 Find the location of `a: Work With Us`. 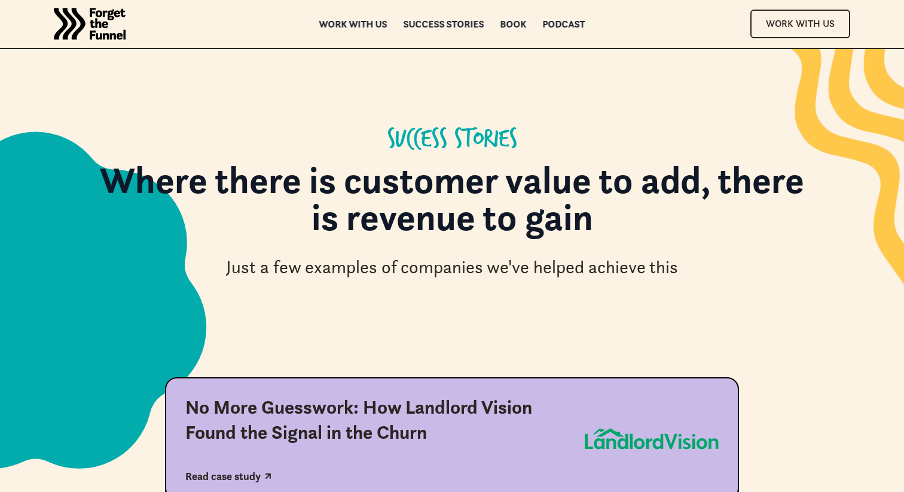

a: Work With Us is located at coordinates (800, 23).